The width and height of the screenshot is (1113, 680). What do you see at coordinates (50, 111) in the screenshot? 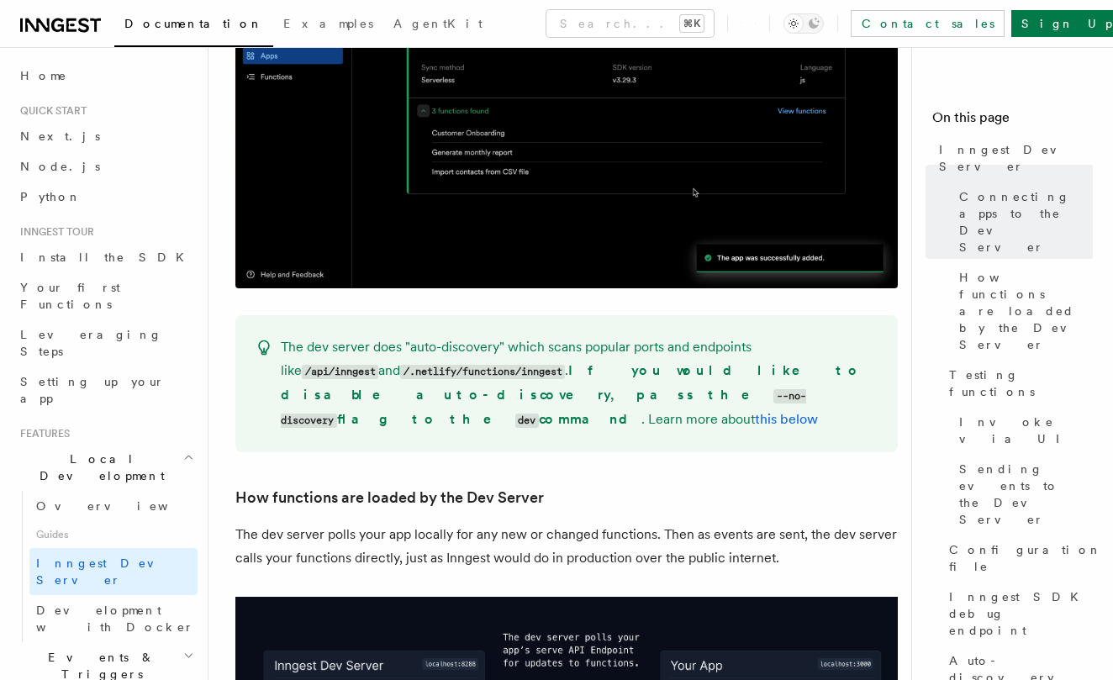
I see `span: Quick start` at bounding box center [50, 111].